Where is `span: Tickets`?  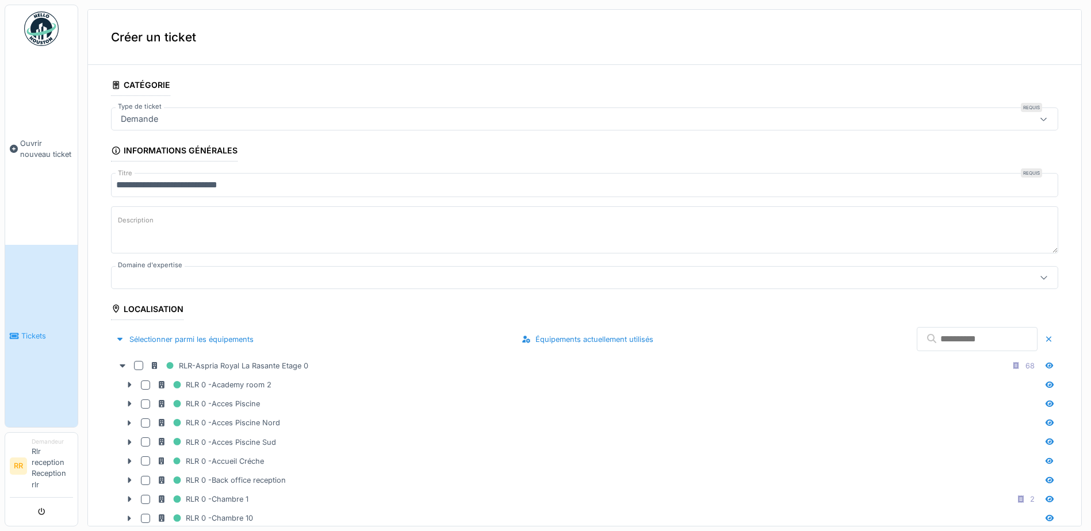 span: Tickets is located at coordinates (47, 336).